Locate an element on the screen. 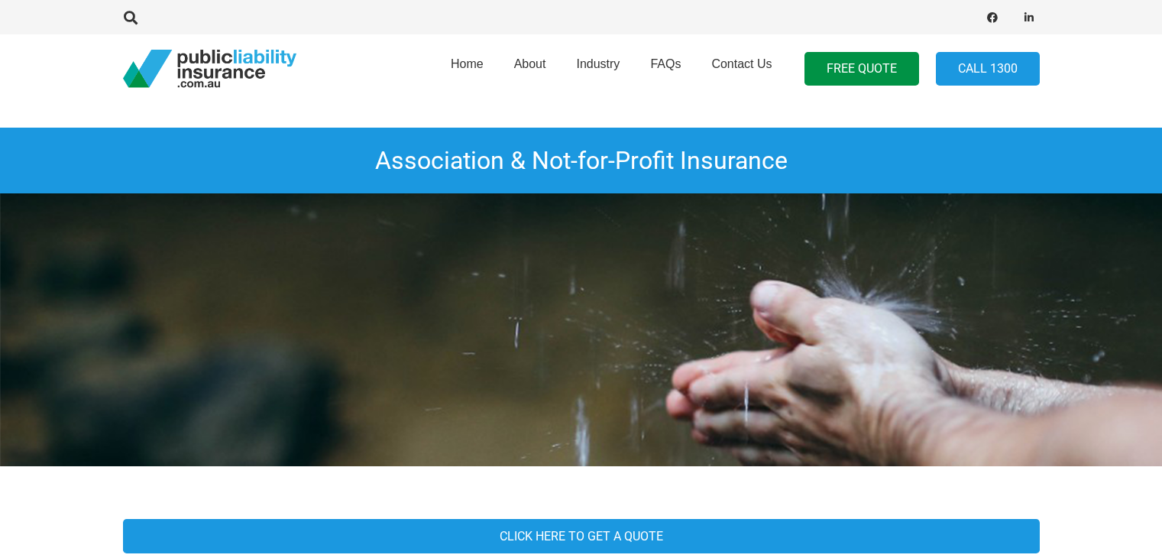 The width and height of the screenshot is (1162, 558). a: Click Here To Get a Quote is located at coordinates (581, 535).